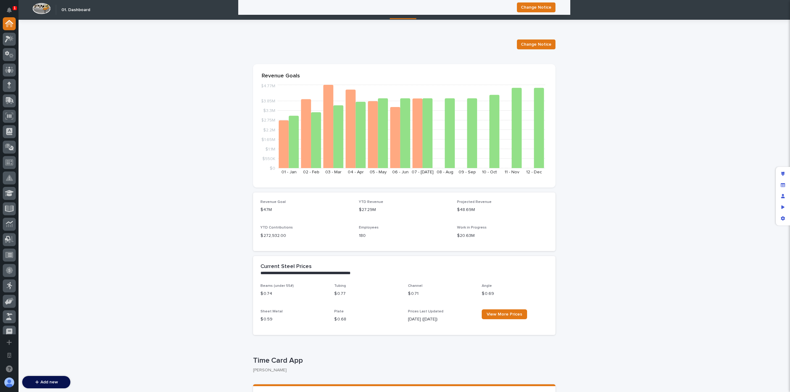  Describe the element at coordinates (15, 8) in the screenshot. I see `p: 1` at that location.